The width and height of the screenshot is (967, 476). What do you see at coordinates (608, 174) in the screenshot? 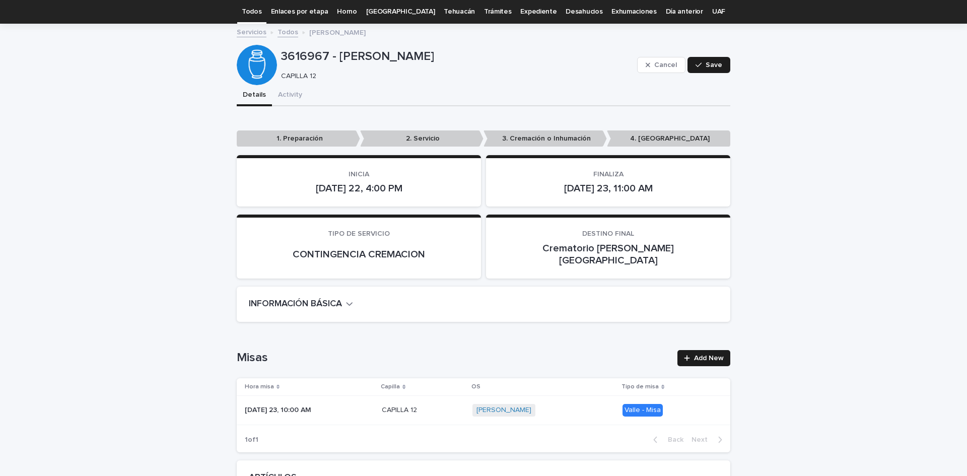
I see `span: FINALIZA` at bounding box center [608, 174].